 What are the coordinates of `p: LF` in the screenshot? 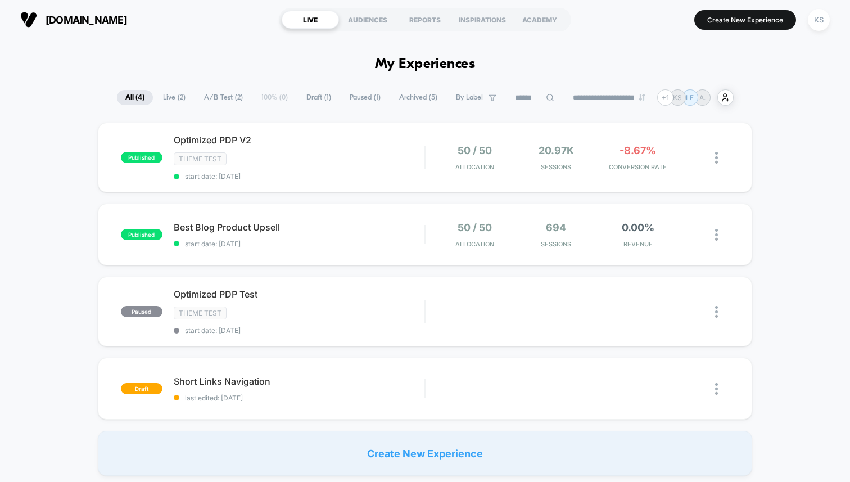 It's located at (690, 97).